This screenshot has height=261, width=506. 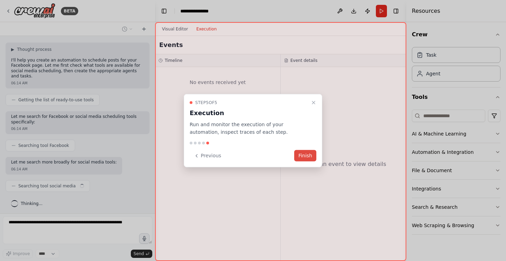 I want to click on button: Finish, so click(x=305, y=156).